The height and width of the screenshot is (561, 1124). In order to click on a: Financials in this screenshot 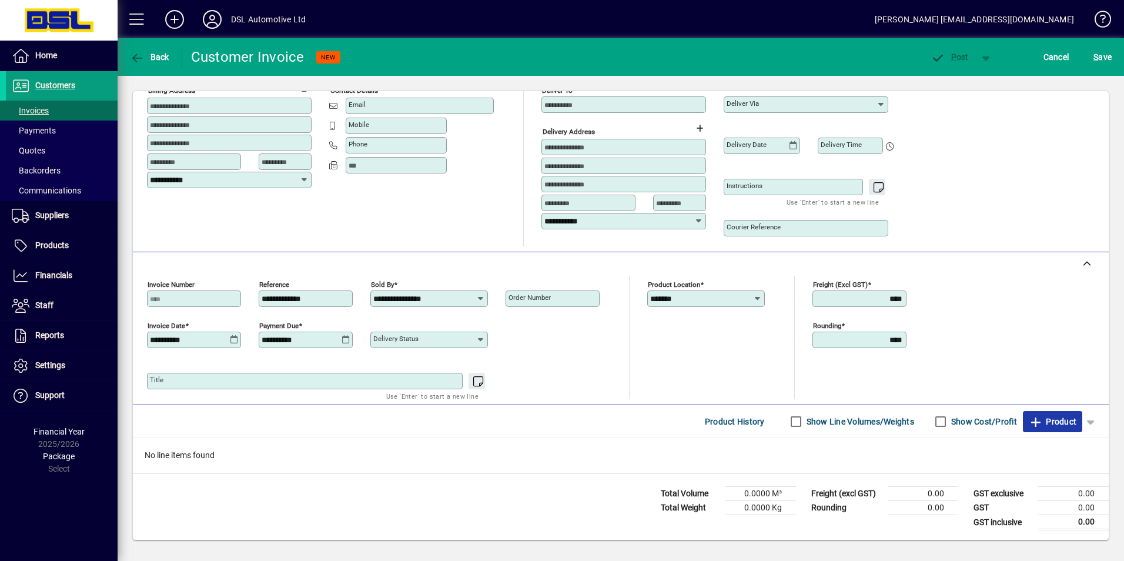, I will do `click(62, 276)`.